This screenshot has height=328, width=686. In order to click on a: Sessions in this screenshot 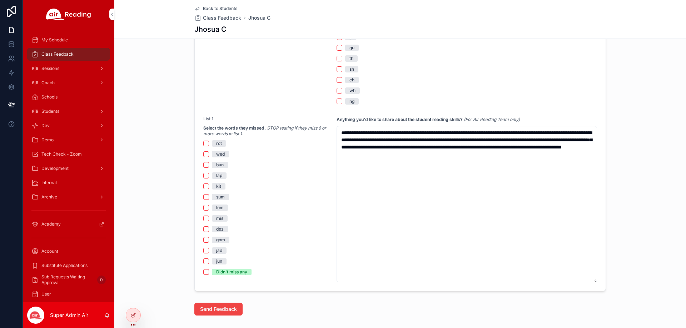, I will do `click(69, 69)`.